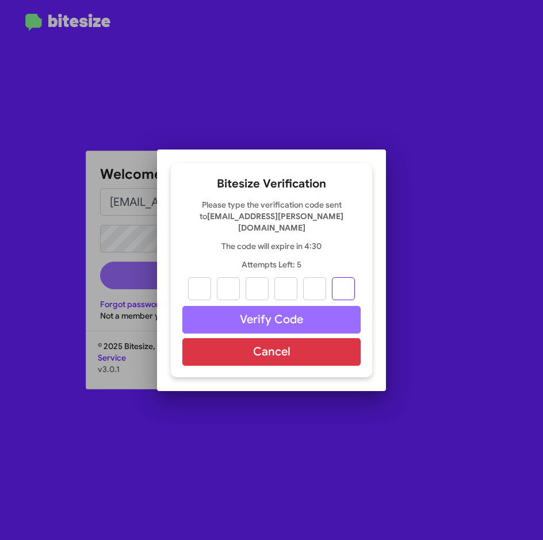  What do you see at coordinates (272, 216) in the screenshot?
I see `p: Please type the verification code sent to` at bounding box center [272, 216].